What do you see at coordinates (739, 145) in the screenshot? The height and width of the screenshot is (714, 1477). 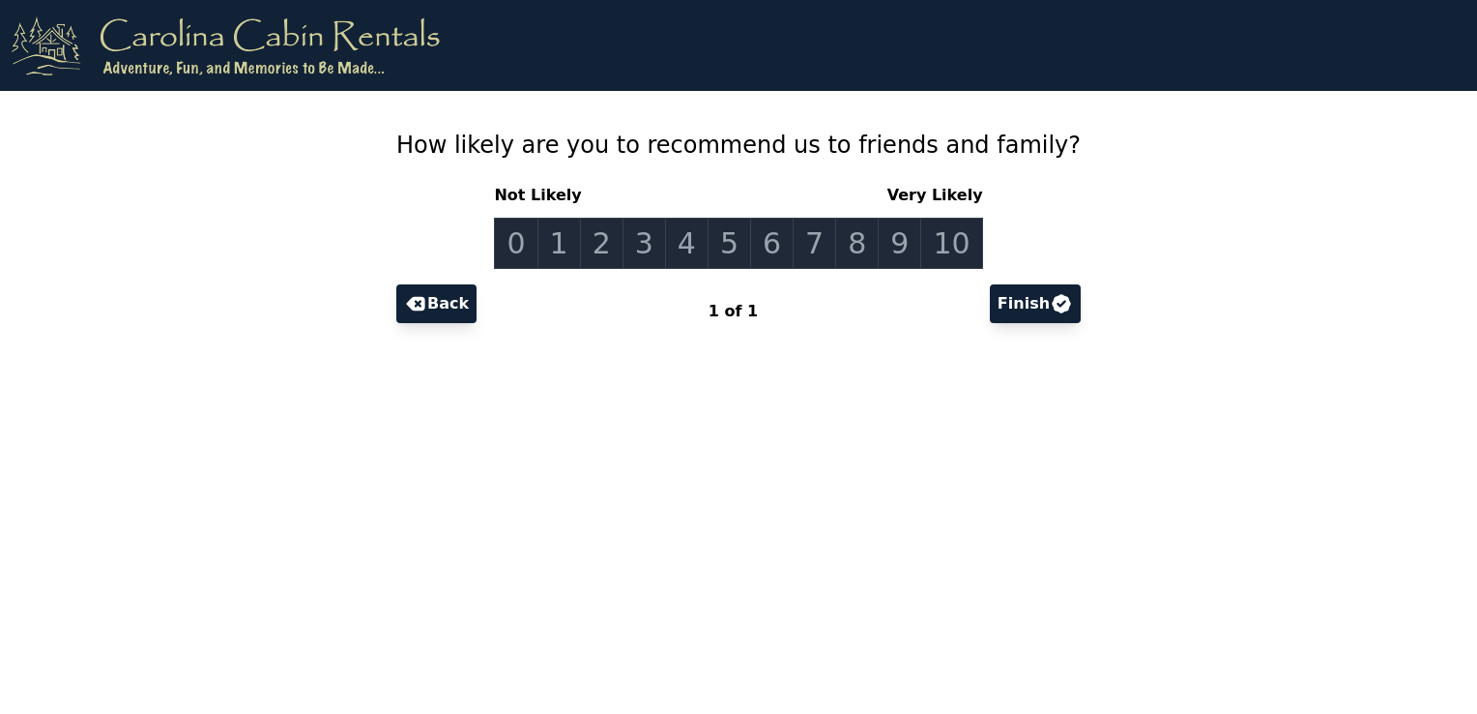 I see `span: How likely are you to recommend us to friends and family?` at bounding box center [739, 145].